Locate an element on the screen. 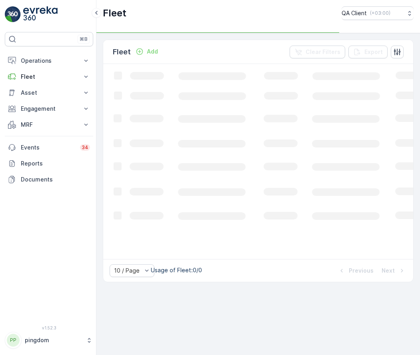 The width and height of the screenshot is (420, 355). p: MRF is located at coordinates (49, 125).